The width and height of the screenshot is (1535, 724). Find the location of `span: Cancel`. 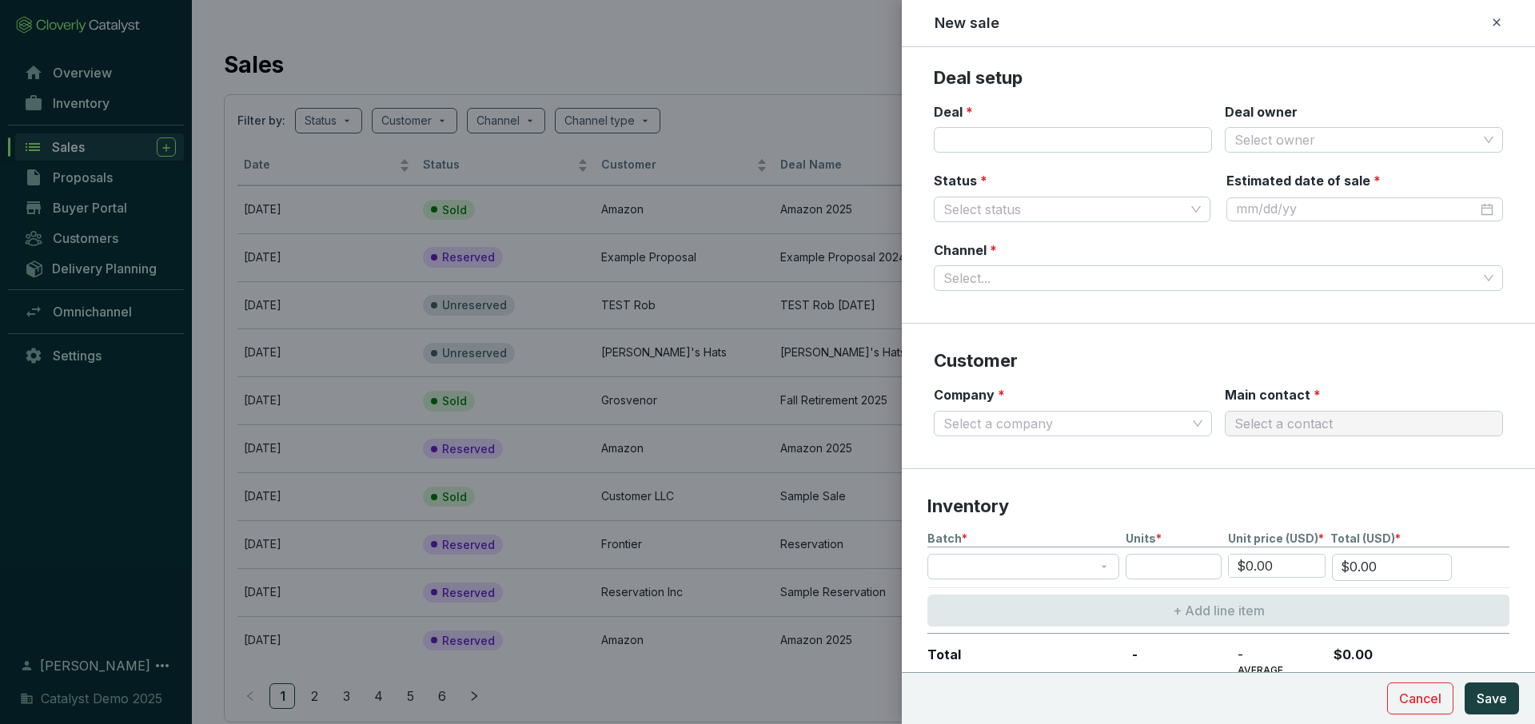

span: Cancel is located at coordinates (1420, 699).